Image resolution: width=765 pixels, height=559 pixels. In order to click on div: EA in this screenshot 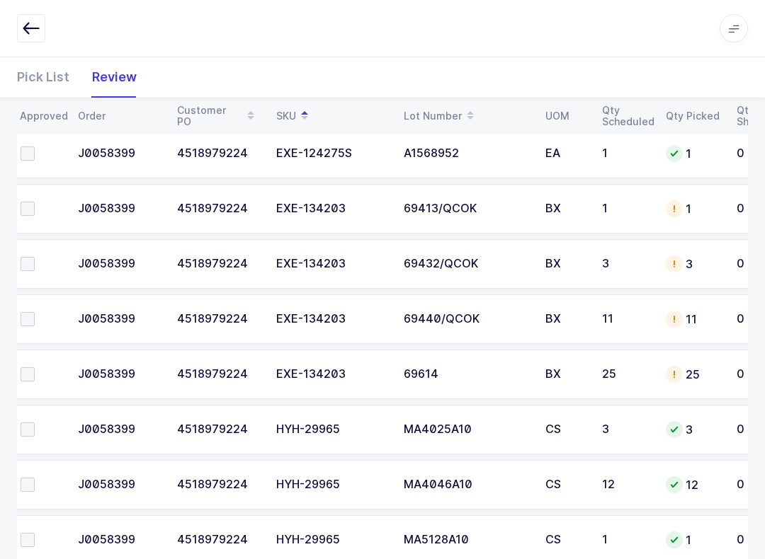, I will do `click(565, 154)`.